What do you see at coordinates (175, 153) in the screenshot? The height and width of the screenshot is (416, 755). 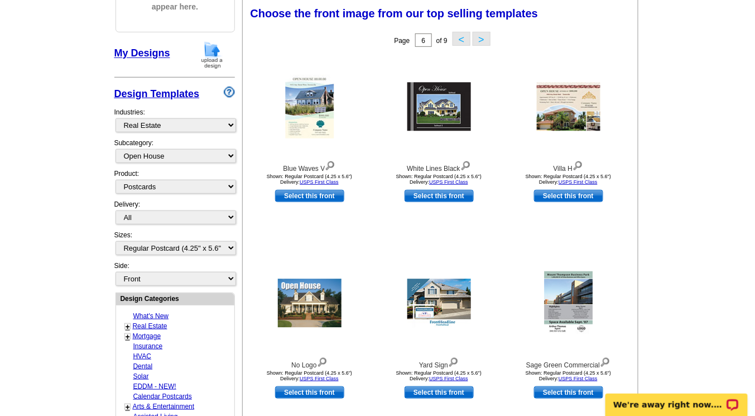 I see `div: Subcategory:` at bounding box center [175, 153].